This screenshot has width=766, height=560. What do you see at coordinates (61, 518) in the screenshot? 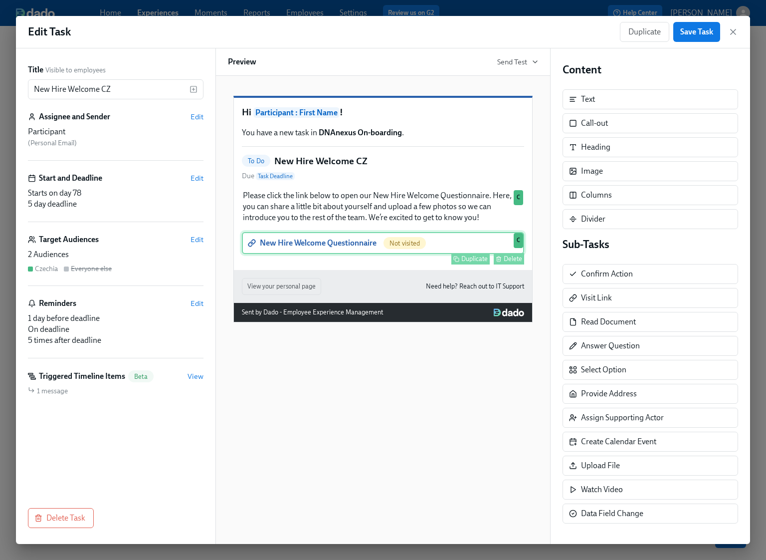
I see `span: Delete Task` at bounding box center [61, 518].